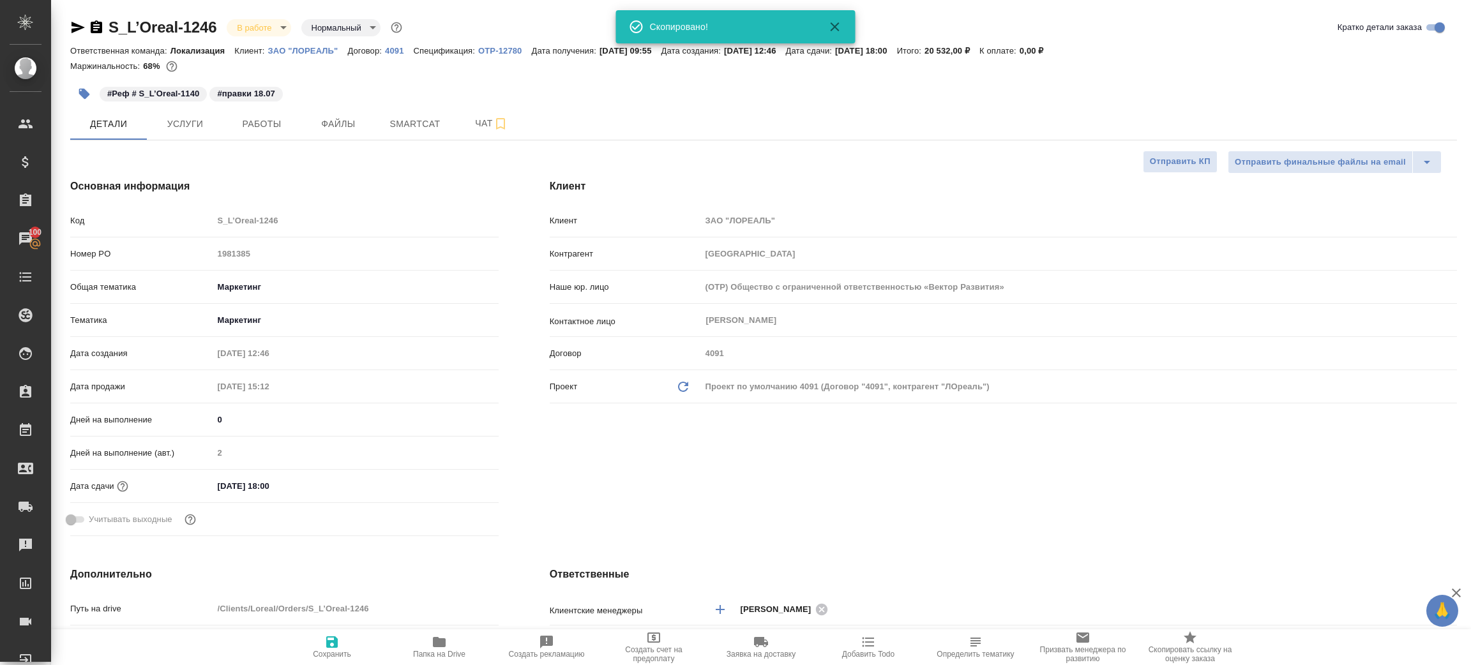 The image size is (1471, 665). Describe the element at coordinates (332, 647) in the screenshot. I see `button: Сохранить` at that location.